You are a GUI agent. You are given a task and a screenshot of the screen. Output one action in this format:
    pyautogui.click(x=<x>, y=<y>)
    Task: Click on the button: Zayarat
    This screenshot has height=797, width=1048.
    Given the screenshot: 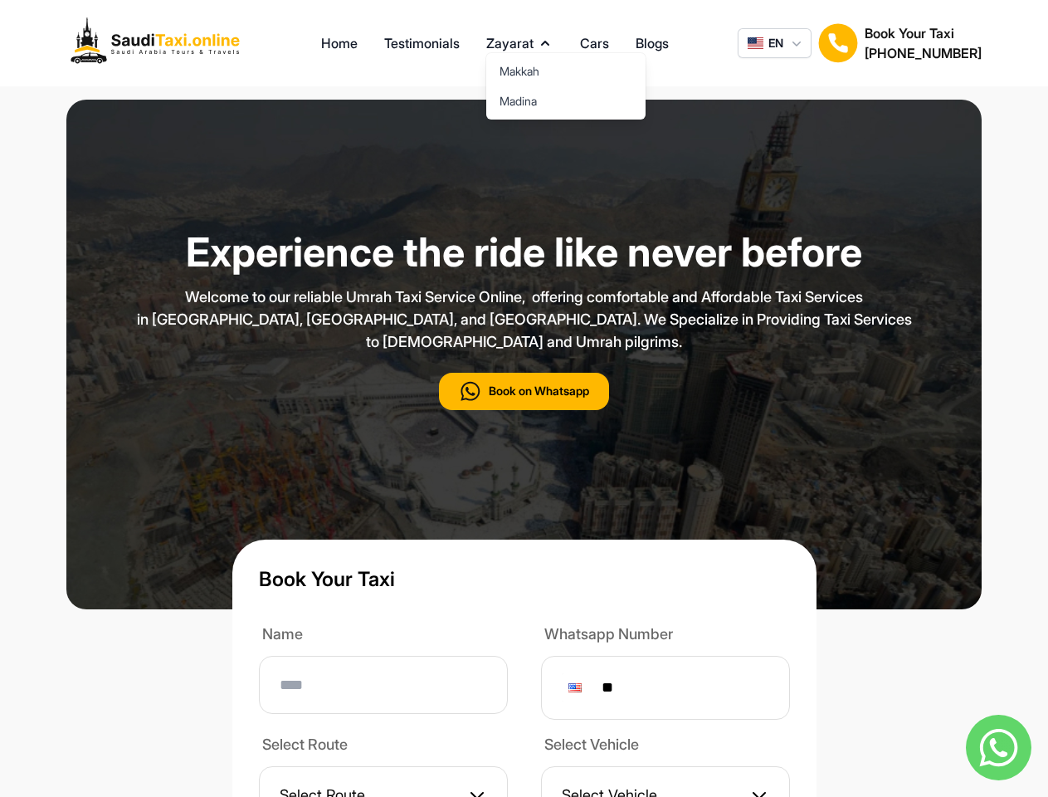 What is the action you would take?
    pyautogui.click(x=520, y=43)
    